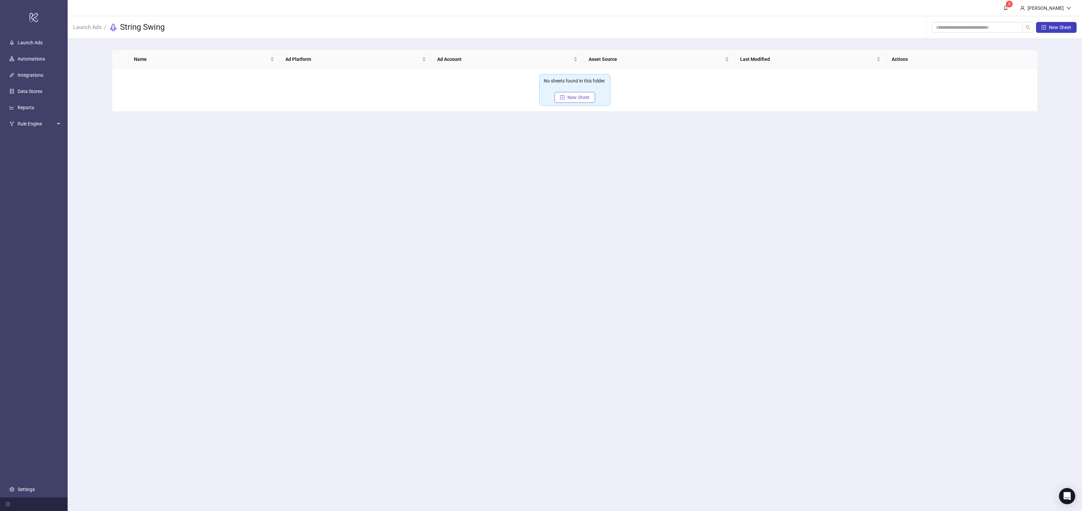 The width and height of the screenshot is (1082, 511). Describe the element at coordinates (504, 59) in the screenshot. I see `span: Ad Account` at that location.